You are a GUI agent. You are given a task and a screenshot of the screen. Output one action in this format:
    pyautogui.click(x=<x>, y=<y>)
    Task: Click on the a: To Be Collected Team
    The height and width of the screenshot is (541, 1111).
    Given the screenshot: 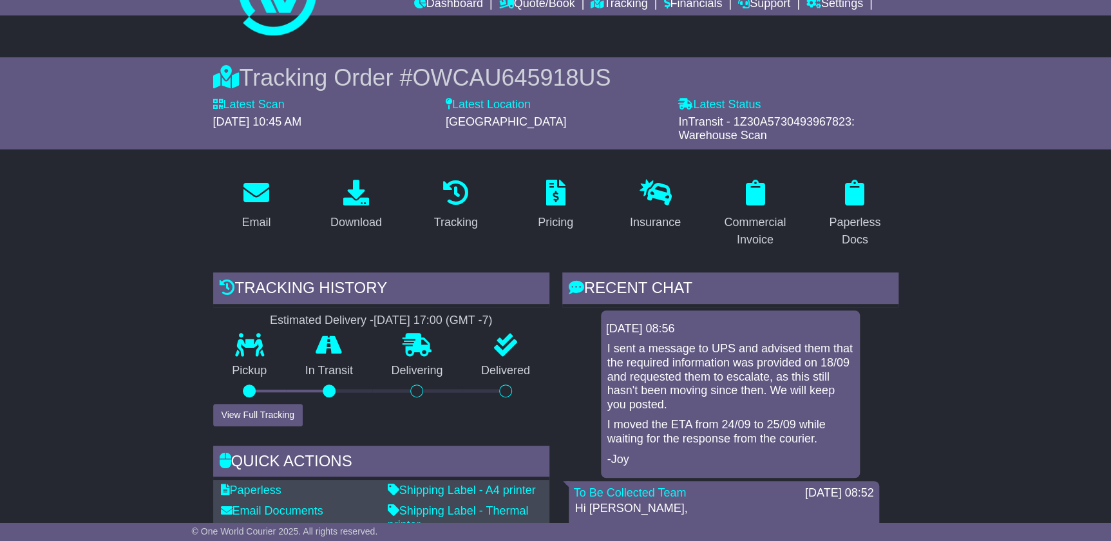 What is the action you would take?
    pyautogui.click(x=630, y=493)
    